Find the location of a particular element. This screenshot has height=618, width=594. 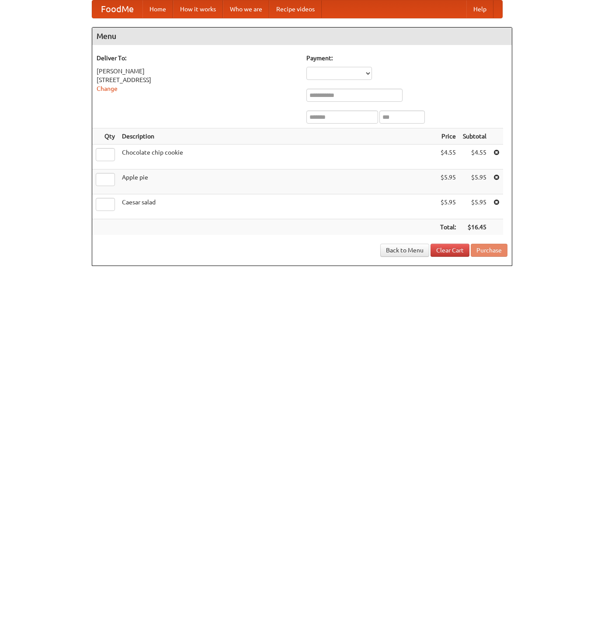

a: Recipe videos is located at coordinates (295, 9).